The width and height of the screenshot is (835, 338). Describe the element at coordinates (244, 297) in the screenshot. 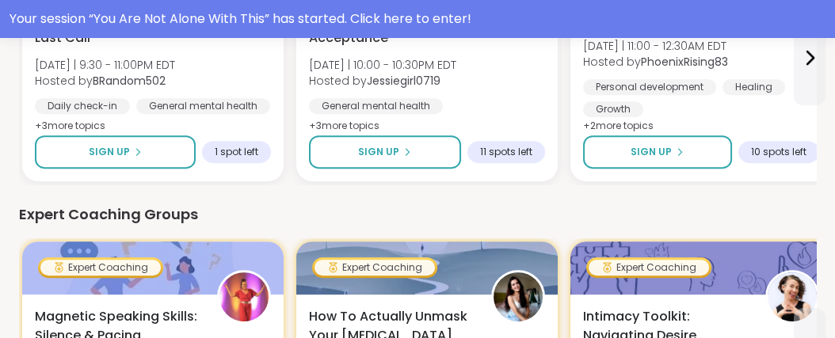

I see `img: Lisa_LaCroix` at that location.